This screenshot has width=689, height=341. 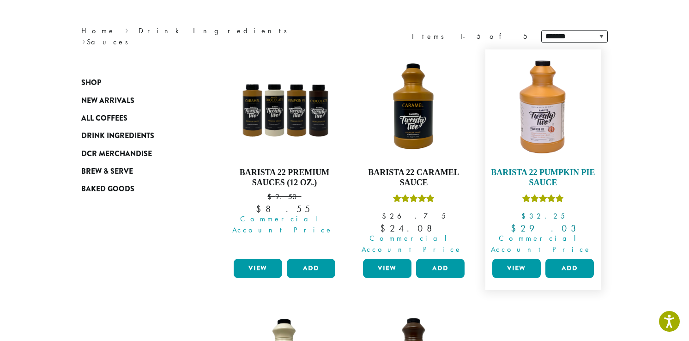 What do you see at coordinates (543, 177) in the screenshot?
I see `h4: Barista 22 Pumpkin Pie Sauce` at bounding box center [543, 177].